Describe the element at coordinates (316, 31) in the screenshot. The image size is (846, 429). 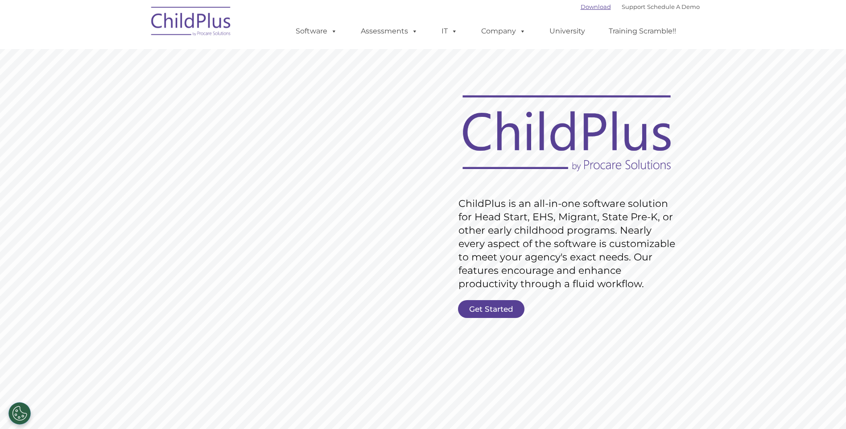
I see `a: Software` at that location.